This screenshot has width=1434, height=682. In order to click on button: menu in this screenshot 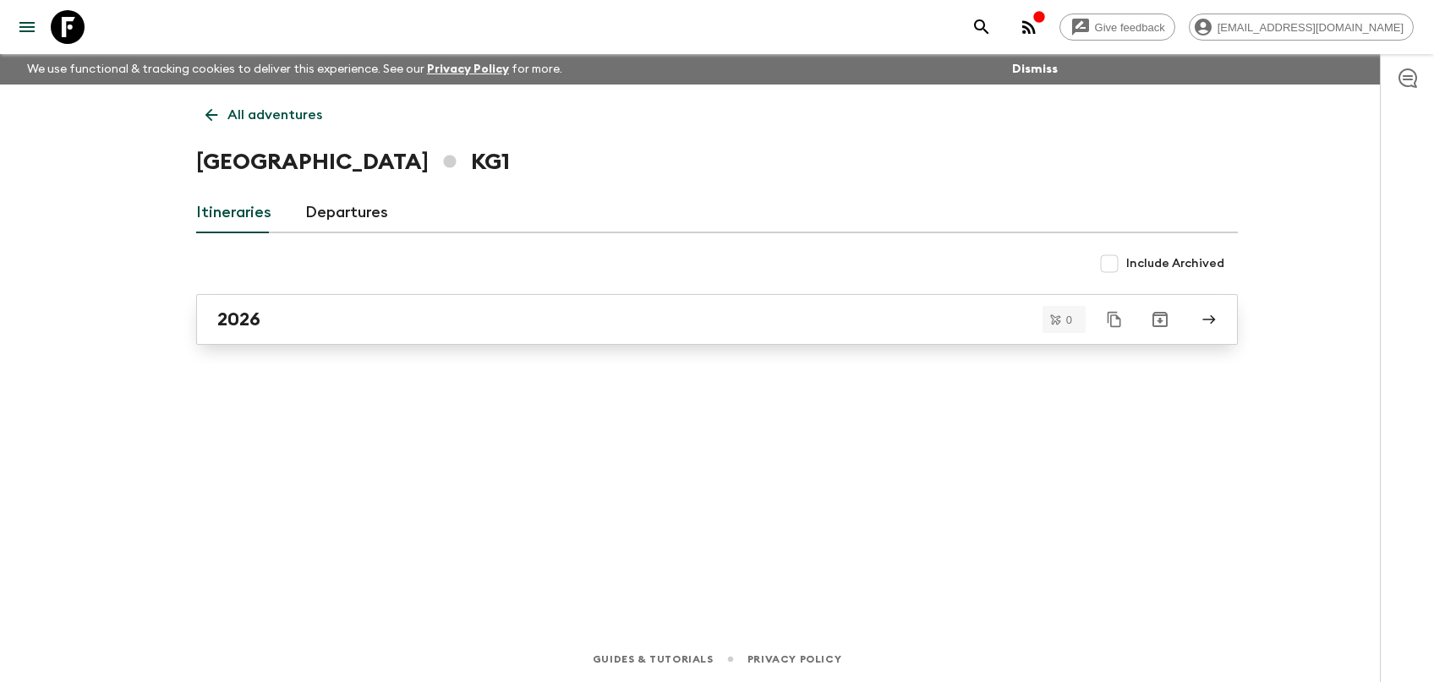, I will do `click(27, 27)`.